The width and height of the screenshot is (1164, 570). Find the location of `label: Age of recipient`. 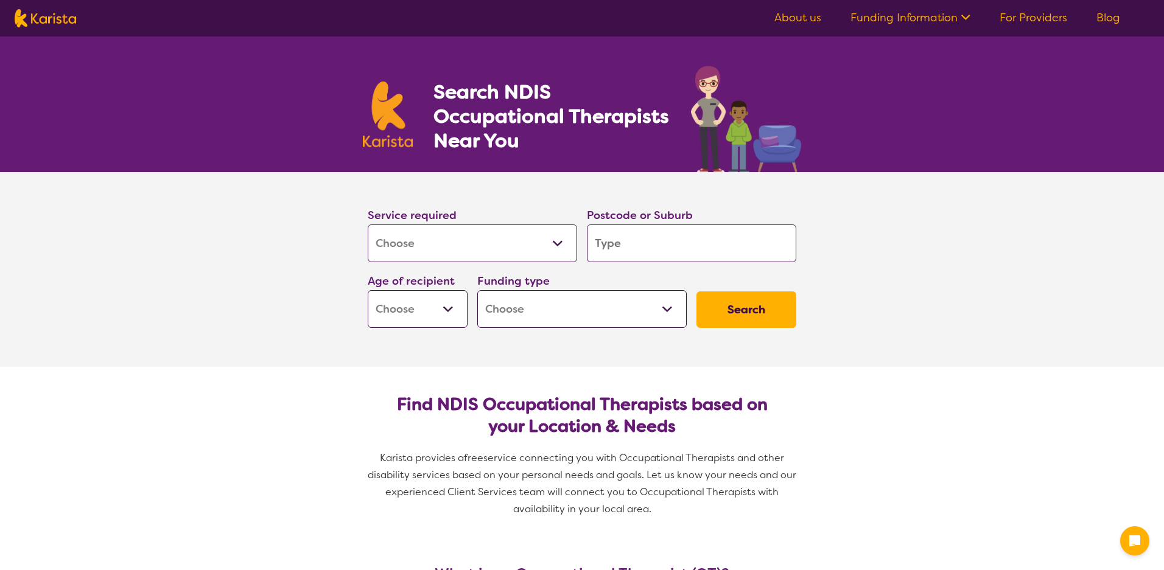

label: Age of recipient is located at coordinates (411, 281).